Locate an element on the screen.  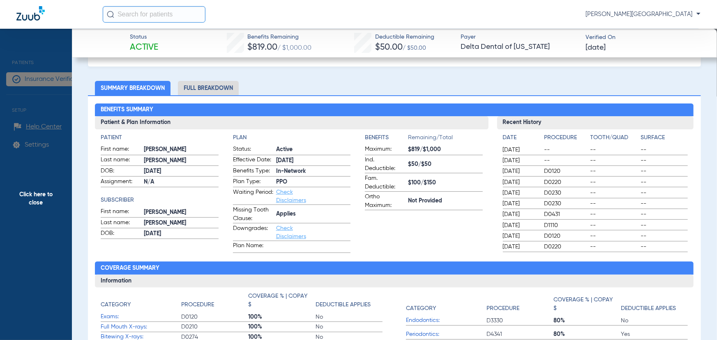
span: Status: is located at coordinates (253, 150).